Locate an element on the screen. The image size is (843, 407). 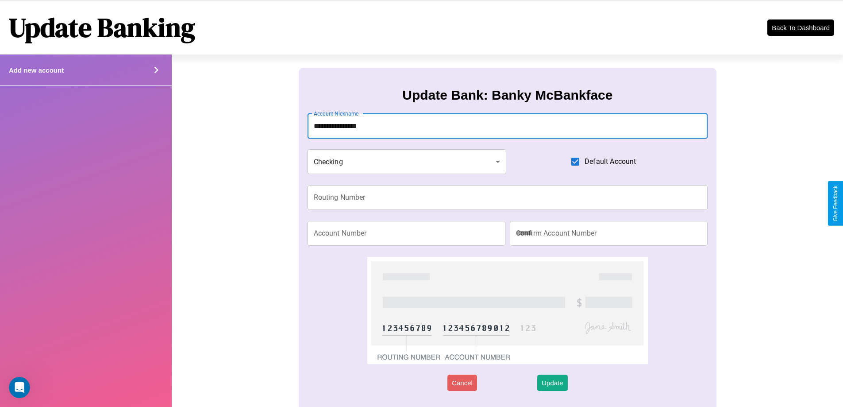
div: Give Feedback is located at coordinates (836, 203).